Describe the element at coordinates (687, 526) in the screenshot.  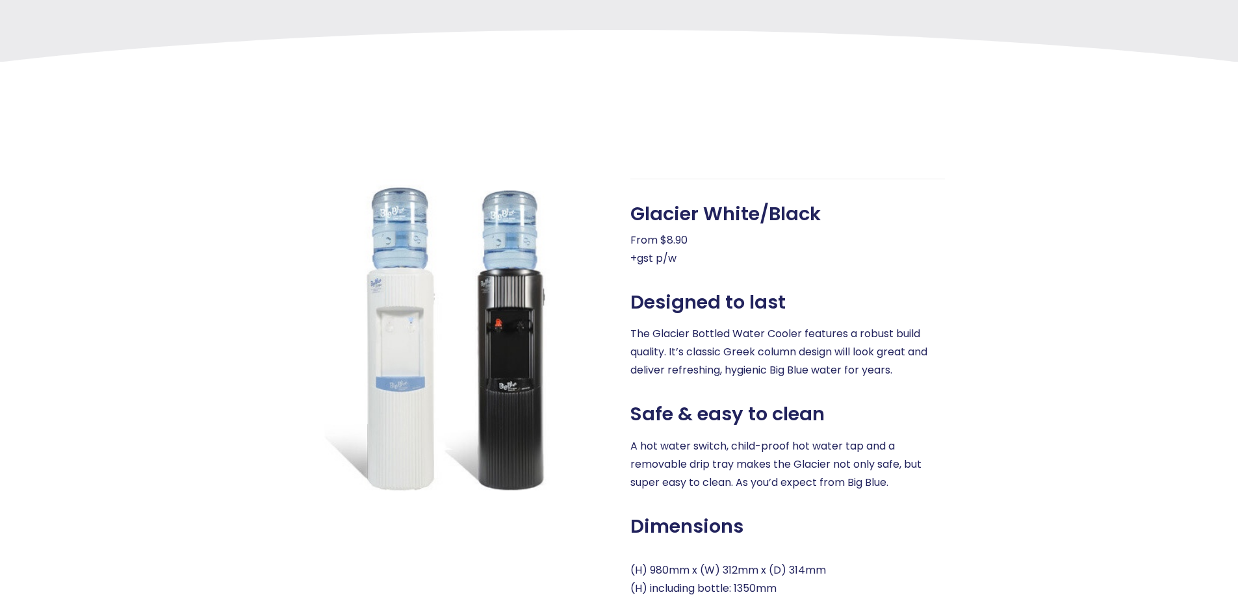
I see `span: Dimensions` at that location.